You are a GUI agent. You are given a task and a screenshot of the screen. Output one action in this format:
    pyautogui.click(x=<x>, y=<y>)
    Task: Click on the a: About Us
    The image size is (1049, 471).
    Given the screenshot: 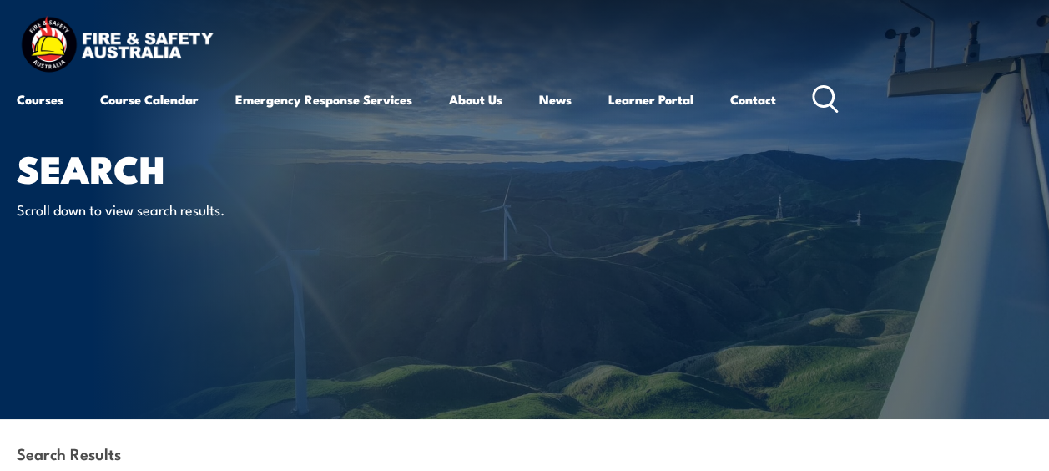 What is the action you would take?
    pyautogui.click(x=476, y=99)
    